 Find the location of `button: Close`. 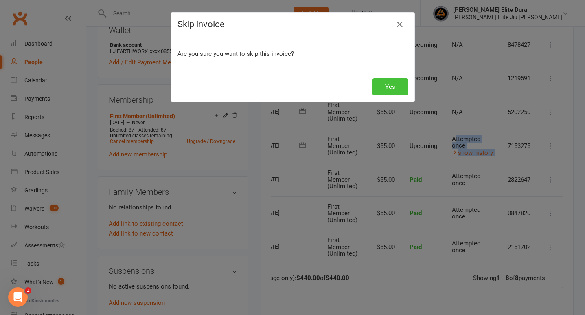

button: Close is located at coordinates (400, 24).